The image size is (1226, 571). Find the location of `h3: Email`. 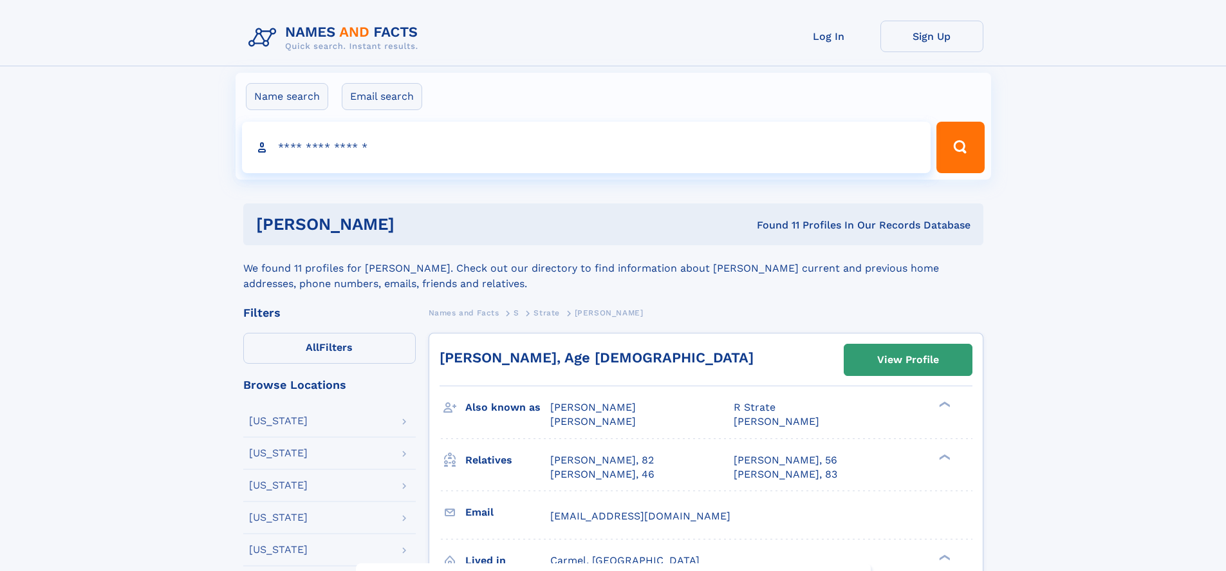

h3: Email is located at coordinates (508, 512).